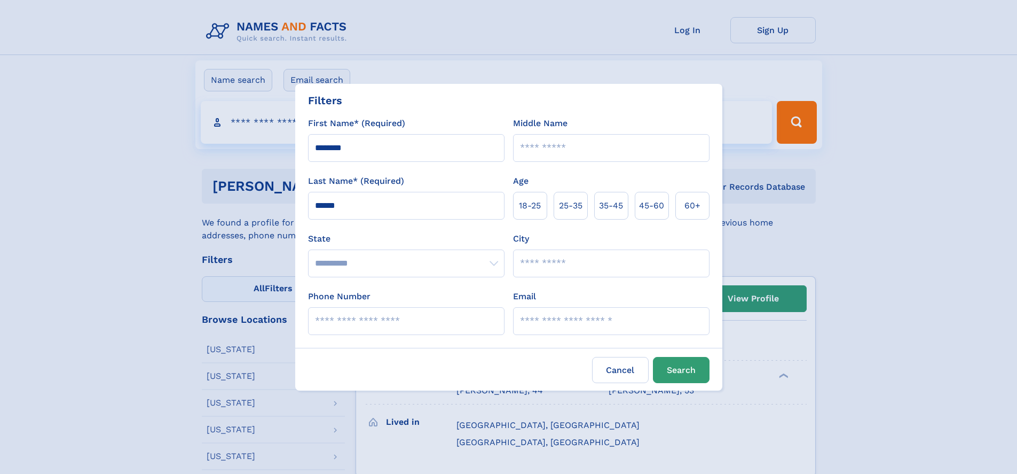 The height and width of the screenshot is (474, 1017). What do you see at coordinates (406, 239) in the screenshot?
I see `label: State` at bounding box center [406, 239].